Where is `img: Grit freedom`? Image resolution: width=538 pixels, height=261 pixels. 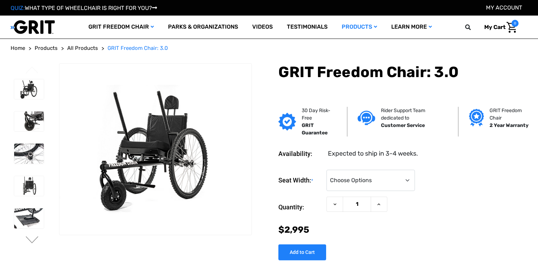
img: Grit freedom is located at coordinates (476, 118).